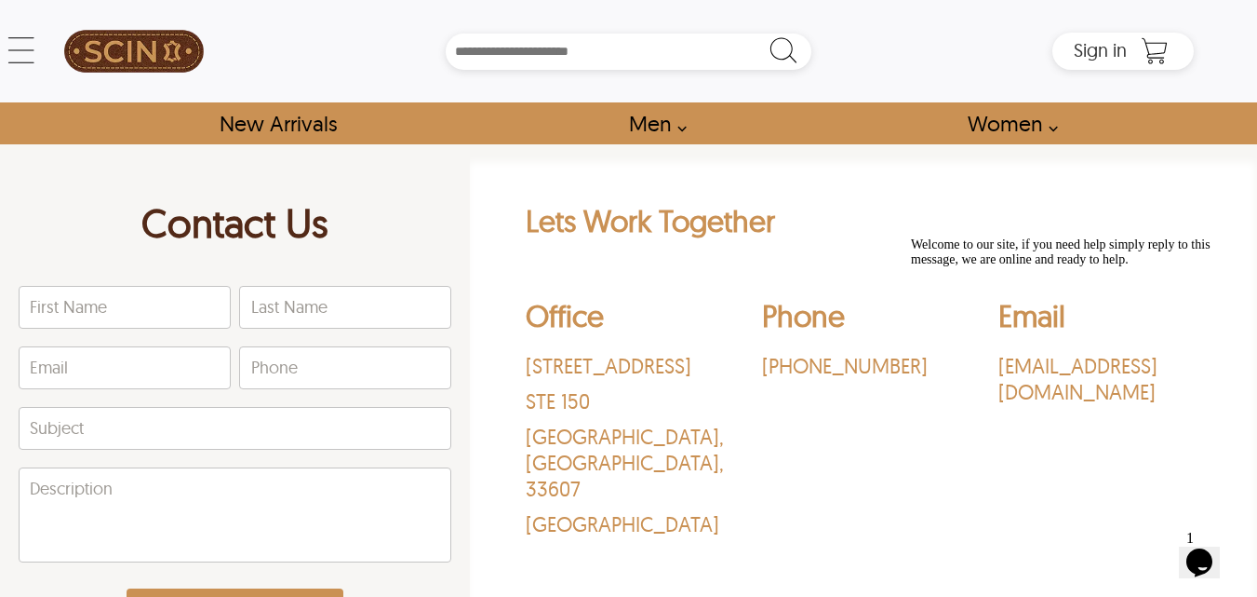 The height and width of the screenshot is (597, 1257). What do you see at coordinates (627, 401) in the screenshot?
I see `p: STE 150` at bounding box center [627, 401].